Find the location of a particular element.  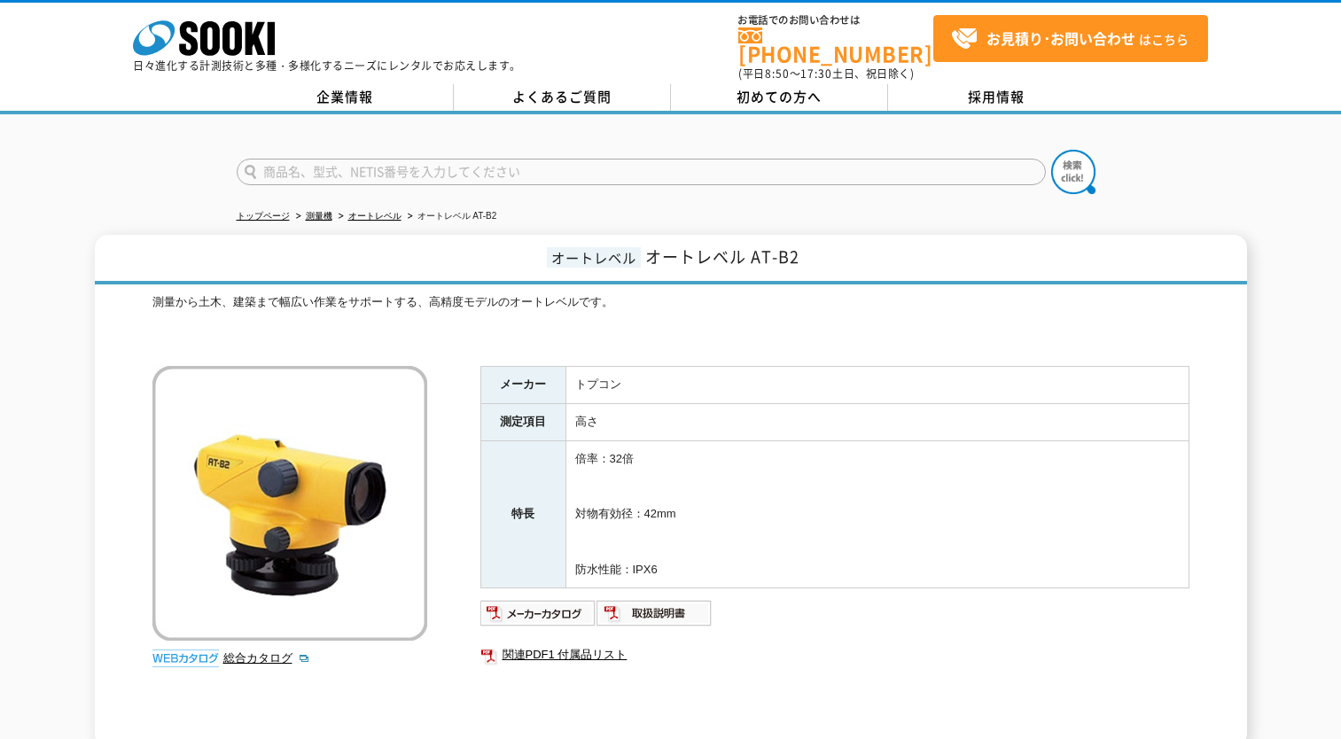

span: オートレベル is located at coordinates (594, 257).